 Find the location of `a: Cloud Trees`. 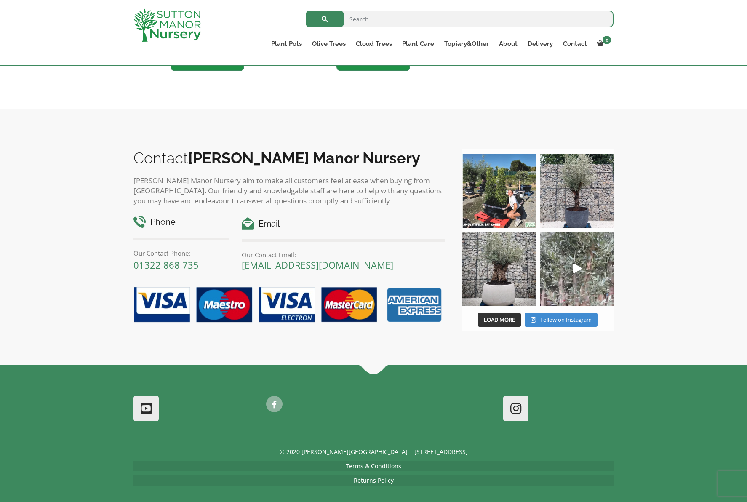

a: Cloud Trees is located at coordinates (374, 44).